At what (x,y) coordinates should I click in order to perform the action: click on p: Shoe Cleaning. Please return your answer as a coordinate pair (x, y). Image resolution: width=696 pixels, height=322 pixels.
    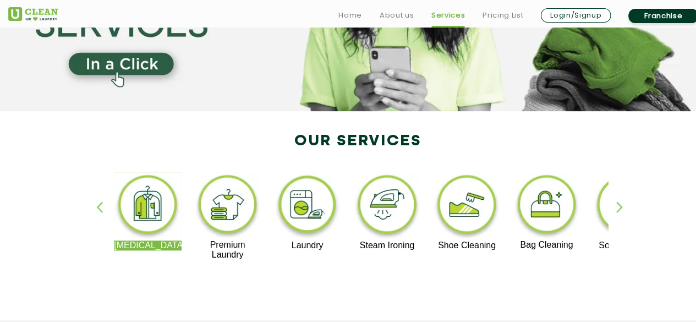
    Looking at the image, I should click on (467, 245).